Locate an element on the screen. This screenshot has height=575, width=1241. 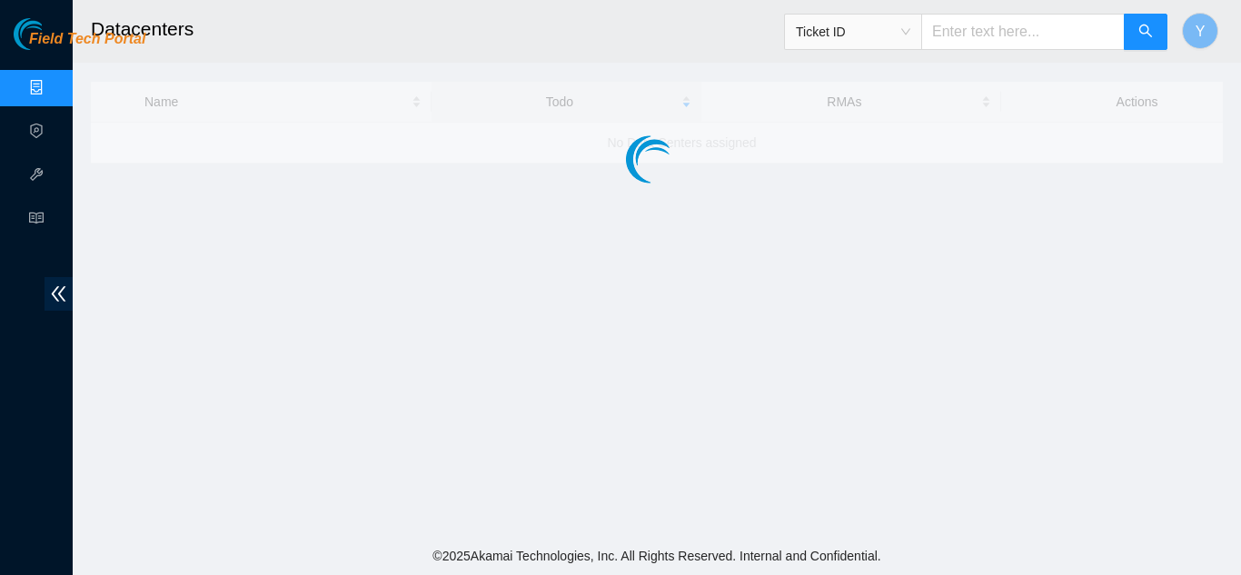
span: Y is located at coordinates (1200, 31).